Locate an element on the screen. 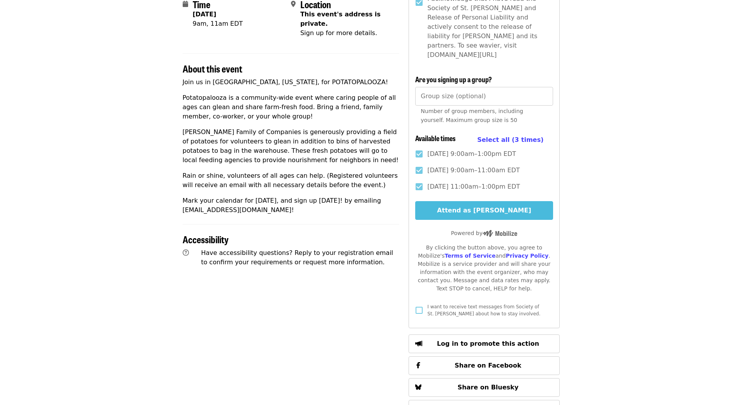 The image size is (742, 405). p: Potatopalooza is a community-wide event where caring people of all ages can glean and share farm-... is located at coordinates (291, 107).